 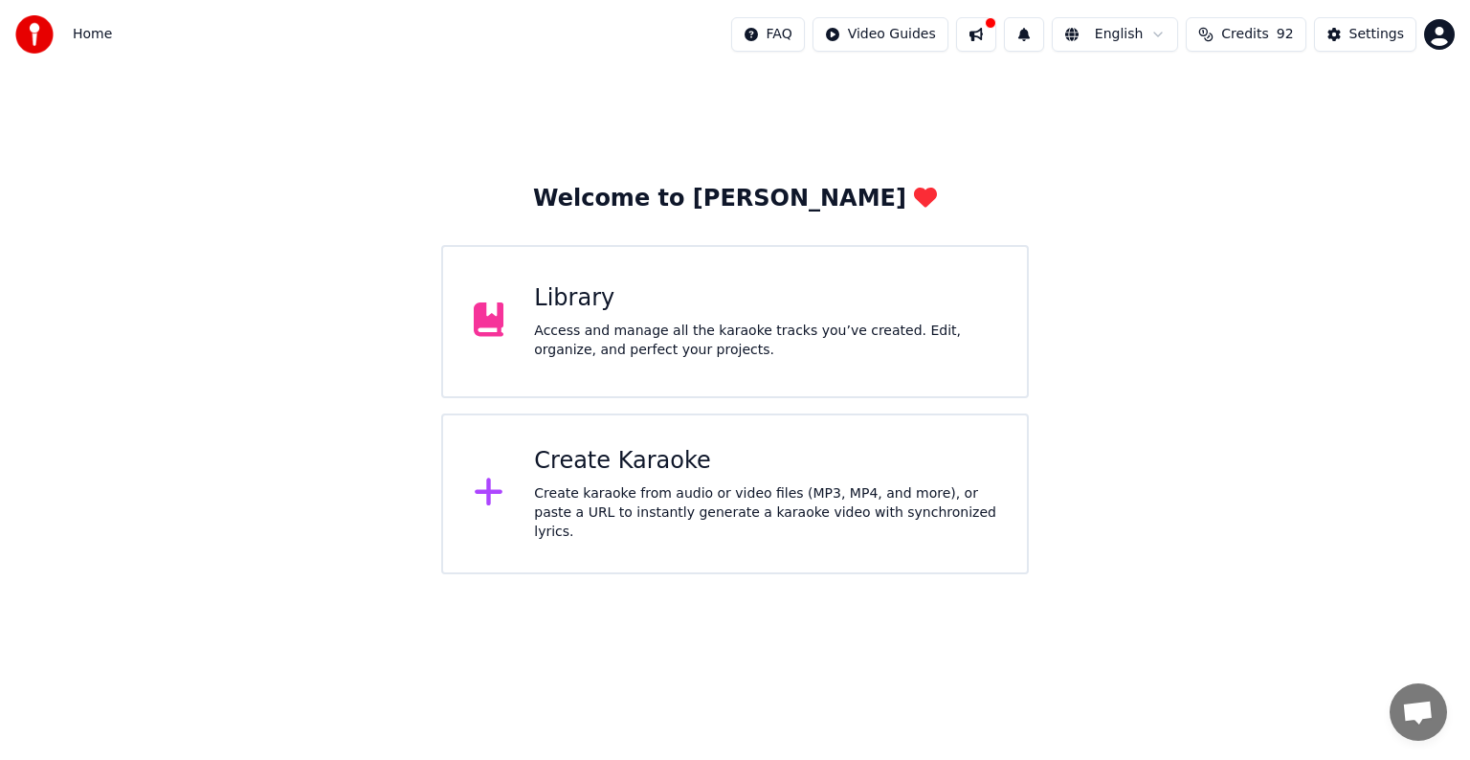 I want to click on button: Settings, so click(x=1365, y=34).